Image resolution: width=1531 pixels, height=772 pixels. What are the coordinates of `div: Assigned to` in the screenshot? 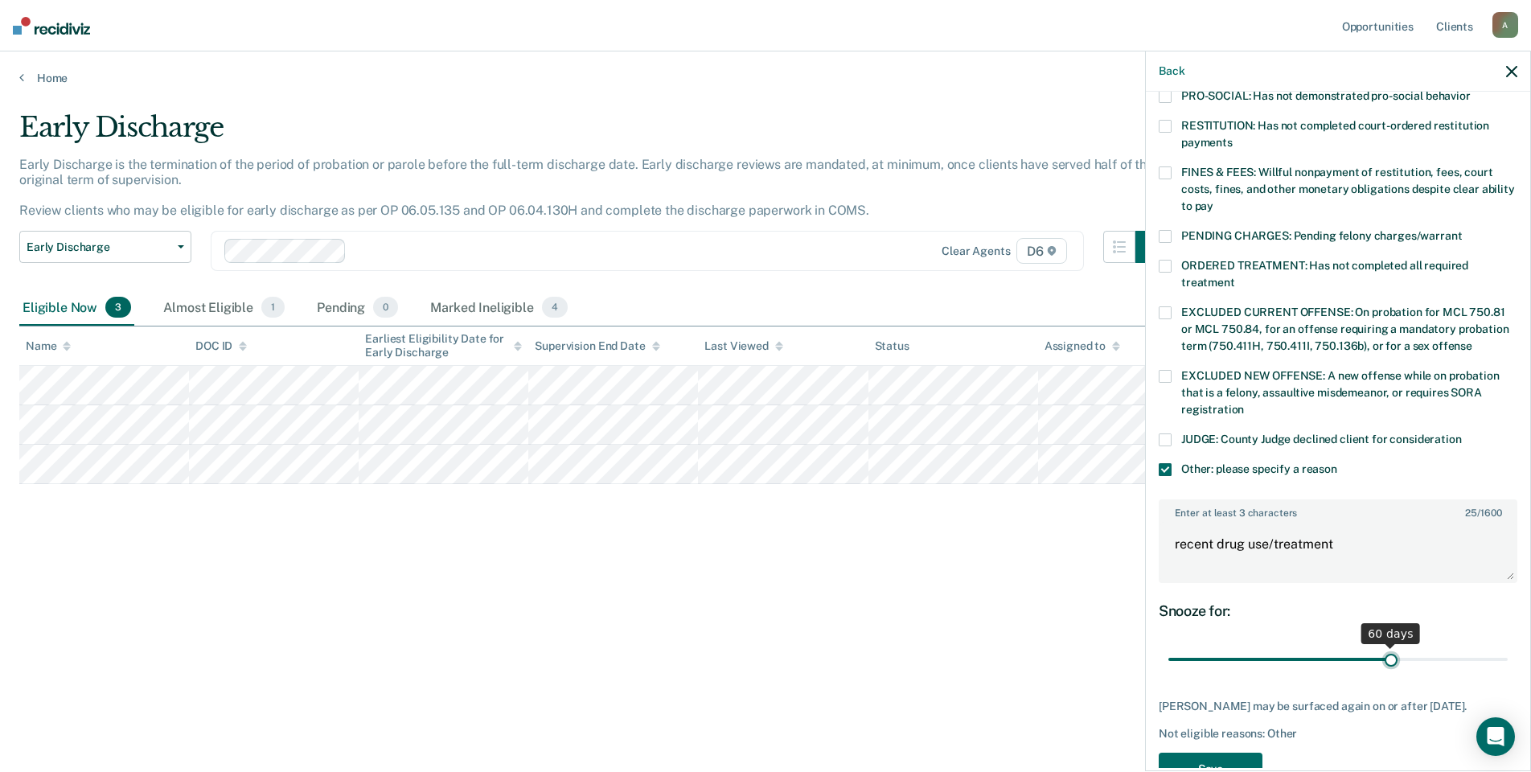 It's located at (1082, 346).